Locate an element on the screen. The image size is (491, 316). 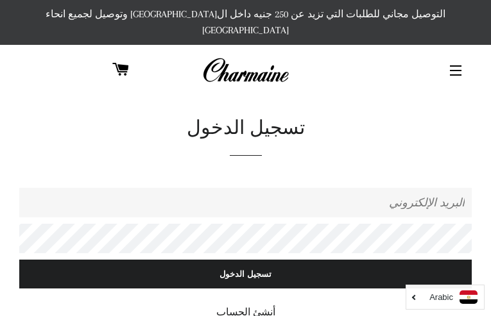
input: تسجيل الدخول is located at coordinates (245, 274).